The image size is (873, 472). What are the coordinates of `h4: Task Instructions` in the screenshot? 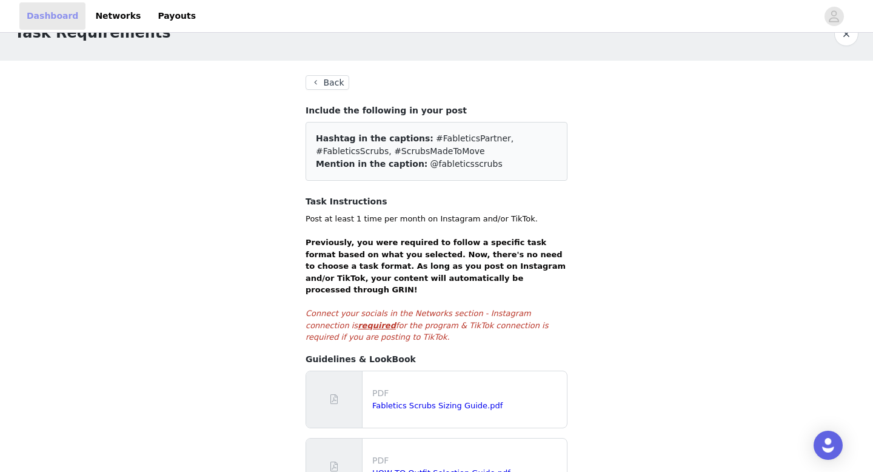 It's located at (437, 201).